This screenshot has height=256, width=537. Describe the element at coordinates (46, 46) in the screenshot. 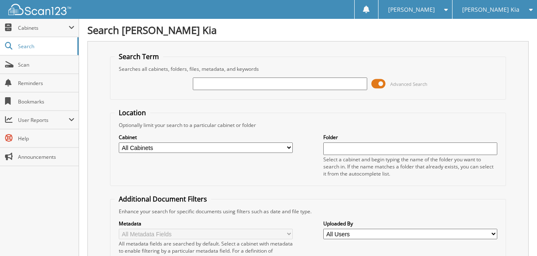

I see `span: Search` at that location.